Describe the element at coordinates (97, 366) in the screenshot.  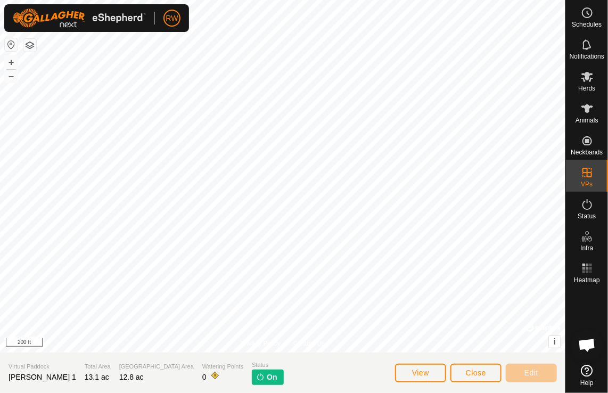
I see `span: Total Area` at that location.